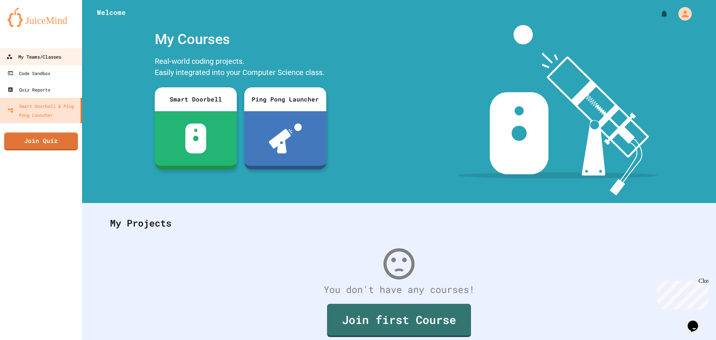 The image size is (716, 340). Describe the element at coordinates (399, 289) in the screenshot. I see `div: You don't have any courses!` at that location.